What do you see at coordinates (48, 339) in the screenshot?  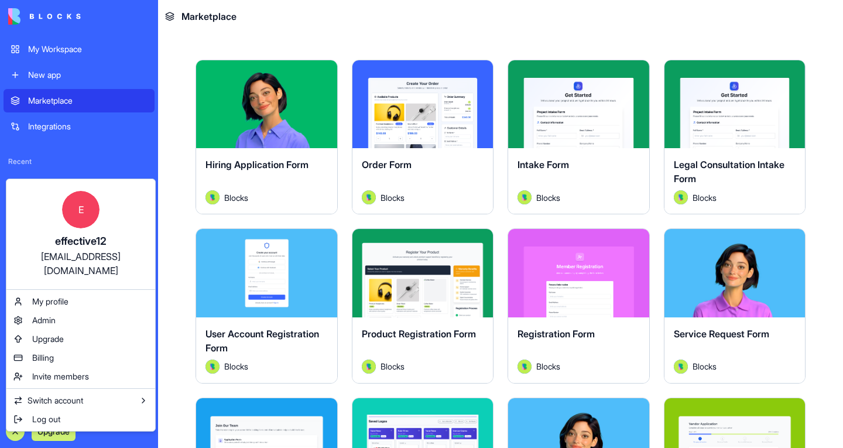 I see `span: Upgrade` at bounding box center [48, 339].